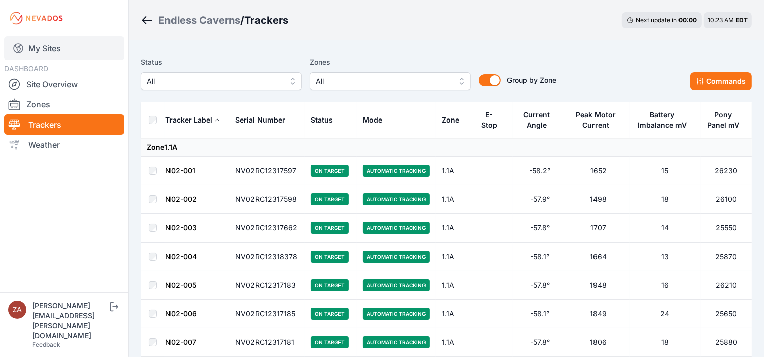 The image size is (764, 357). Describe the element at coordinates (742, 20) in the screenshot. I see `span: EDT` at that location.